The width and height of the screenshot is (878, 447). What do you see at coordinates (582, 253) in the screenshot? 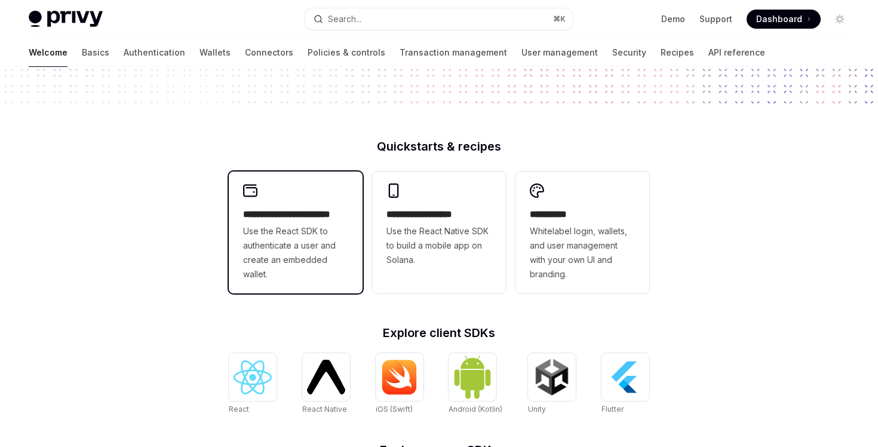
I see `span: Whitelabel login, wallets, and user management with your own UI and branding.` at bounding box center [582, 253].